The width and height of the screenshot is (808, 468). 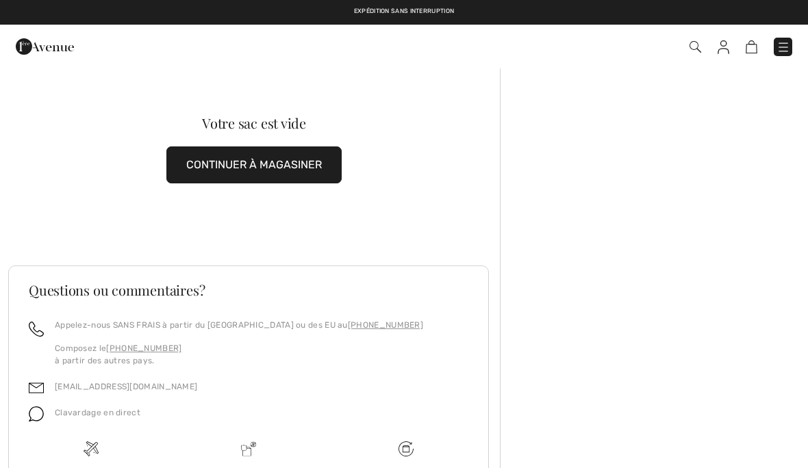 What do you see at coordinates (695, 47) in the screenshot?
I see `img: Recherche` at bounding box center [695, 47].